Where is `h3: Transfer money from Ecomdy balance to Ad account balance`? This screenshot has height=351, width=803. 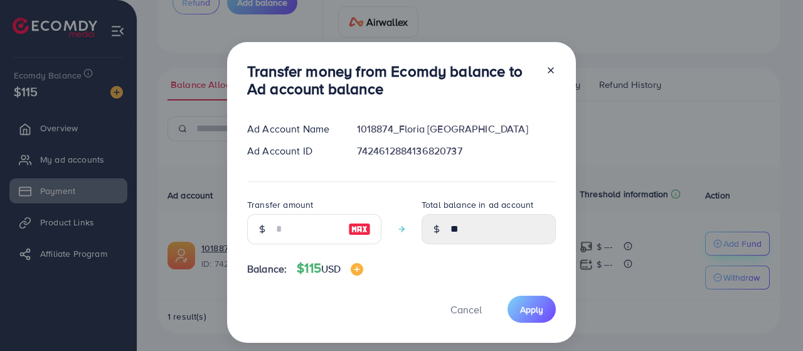
h3: Transfer money from Ecomdy balance to Ad account balance is located at coordinates (392, 80).